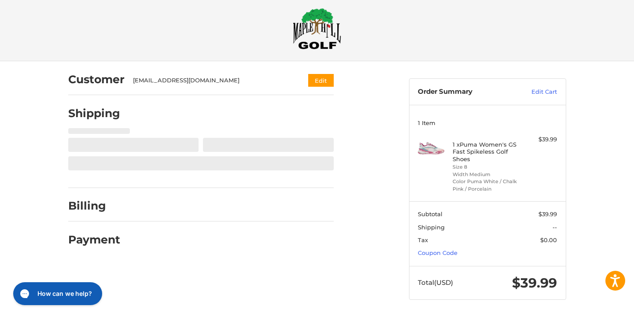  Describe the element at coordinates (438, 253) in the screenshot. I see `a: Coupon Code` at that location.